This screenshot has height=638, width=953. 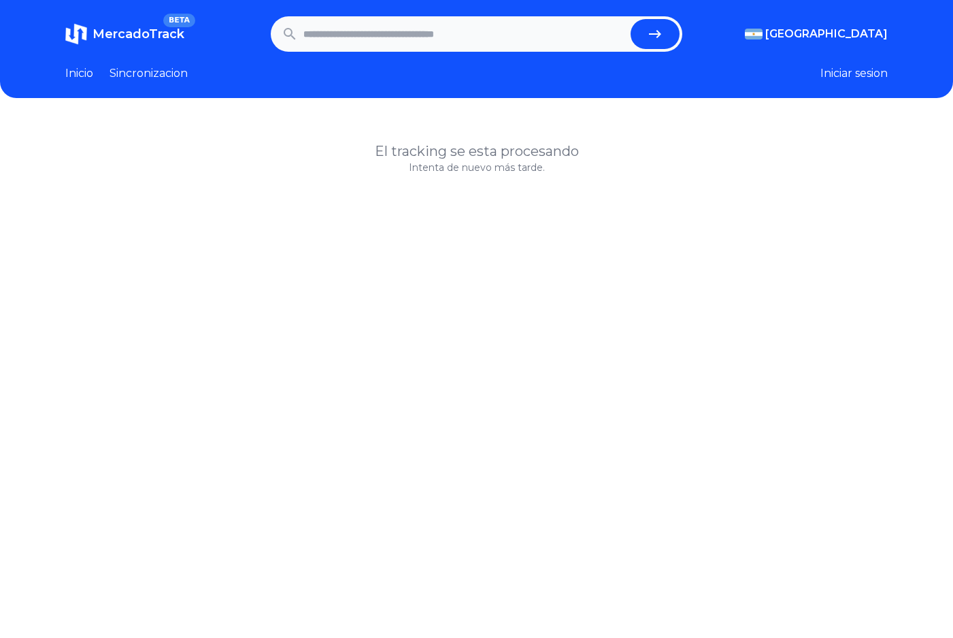 I want to click on span: MercadoTrack, so click(x=138, y=34).